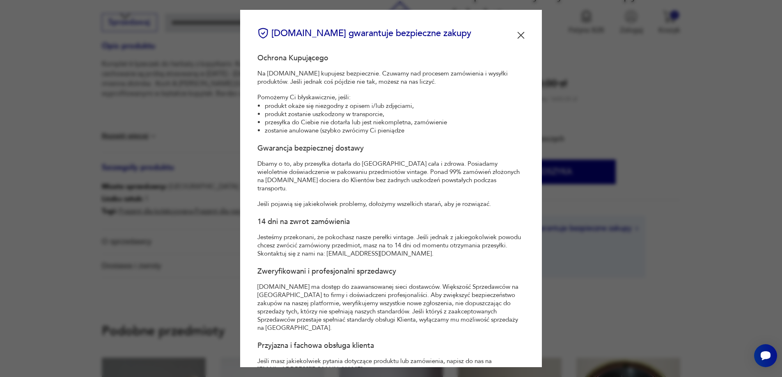  Describe the element at coordinates (391, 148) in the screenshot. I see `h4: Gwarancja bezpiecznej dostawy` at that location.